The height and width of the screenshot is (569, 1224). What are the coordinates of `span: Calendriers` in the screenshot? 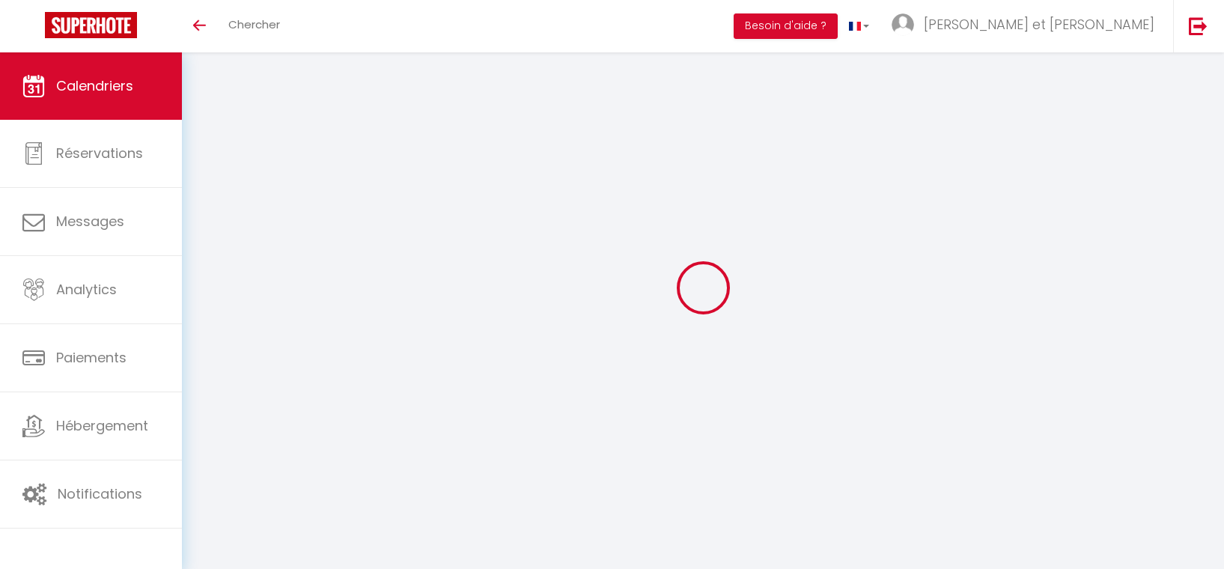 It's located at (94, 85).